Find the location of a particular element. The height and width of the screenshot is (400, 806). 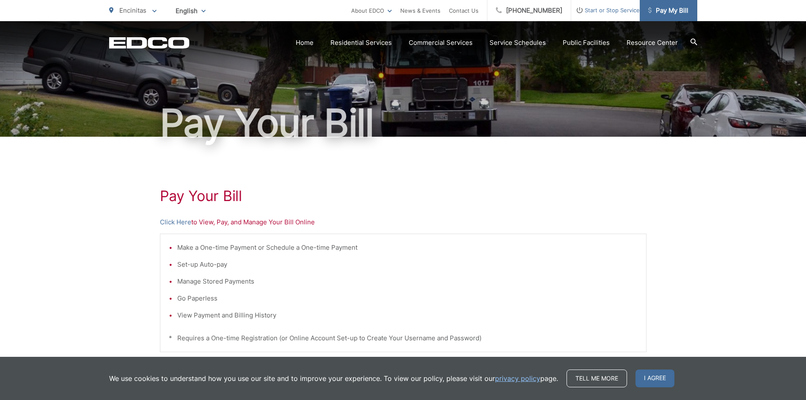

a: Residential Services is located at coordinates (361, 43).